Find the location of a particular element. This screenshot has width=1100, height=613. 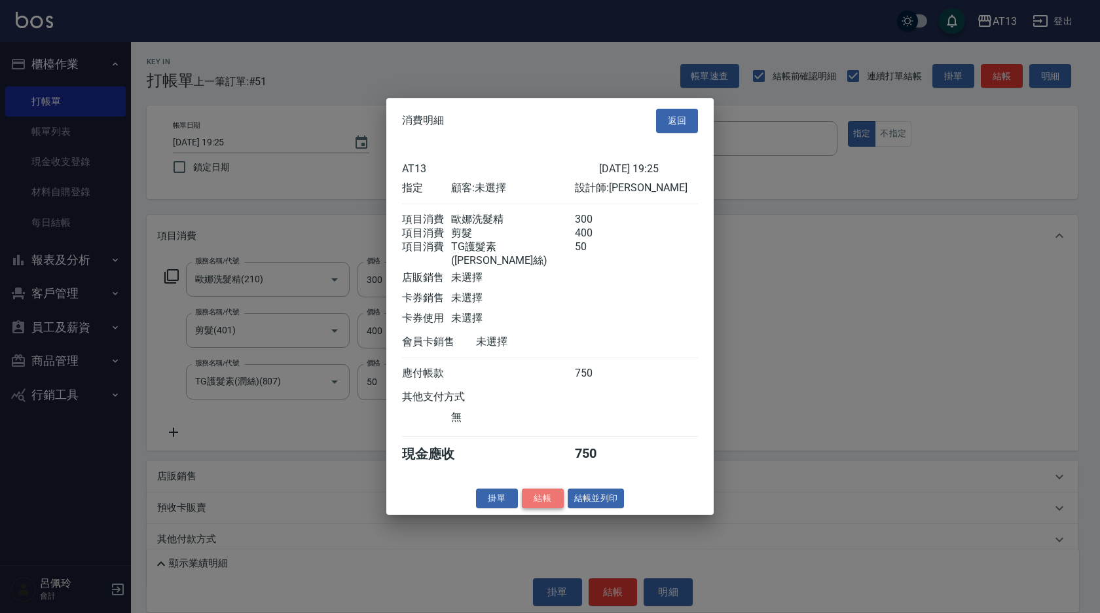

div: 剪髮 is located at coordinates (513, 232).